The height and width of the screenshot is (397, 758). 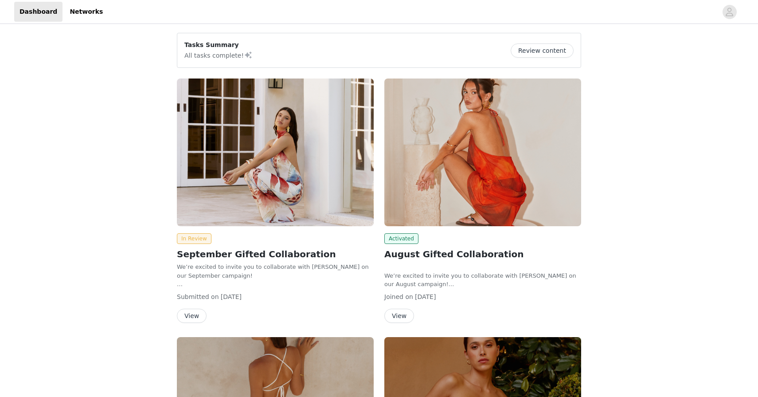 I want to click on button: Review content, so click(x=542, y=51).